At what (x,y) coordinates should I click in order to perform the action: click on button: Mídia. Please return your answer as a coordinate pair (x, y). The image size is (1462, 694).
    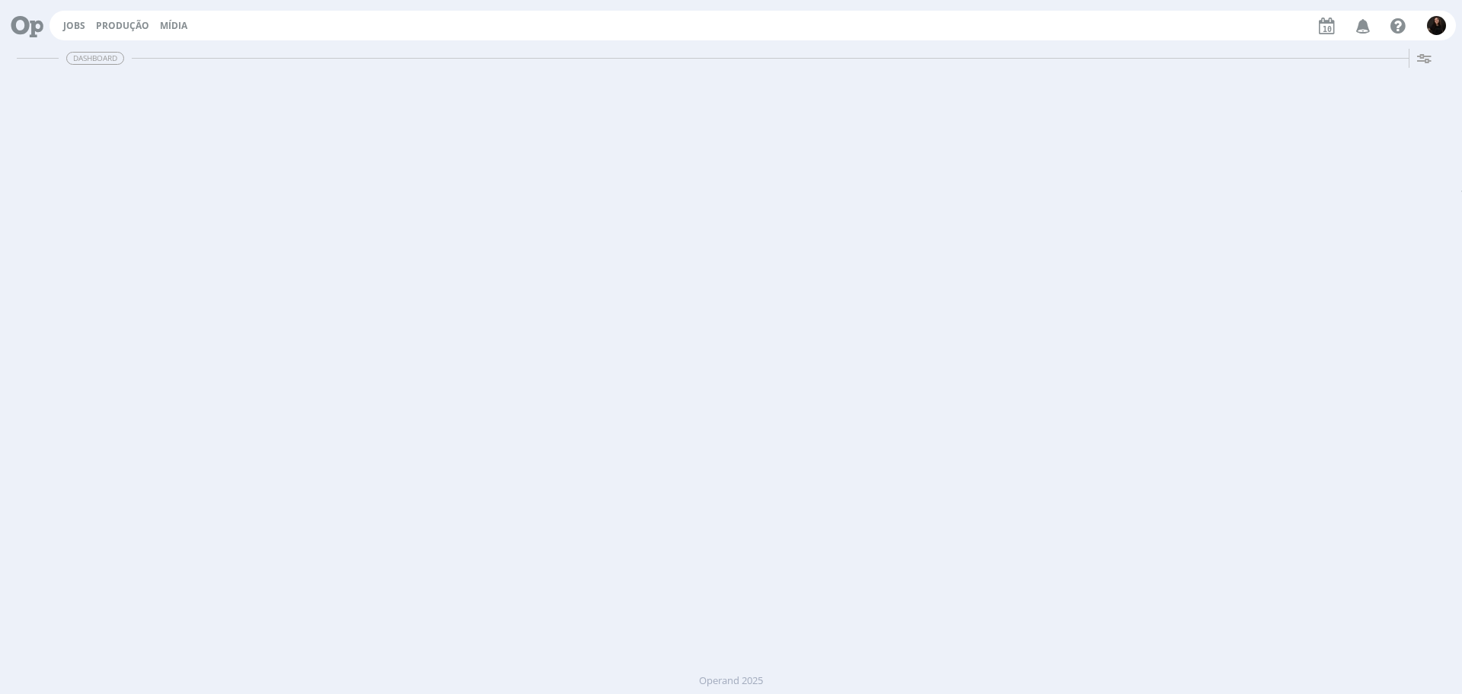
    Looking at the image, I should click on (174, 26).